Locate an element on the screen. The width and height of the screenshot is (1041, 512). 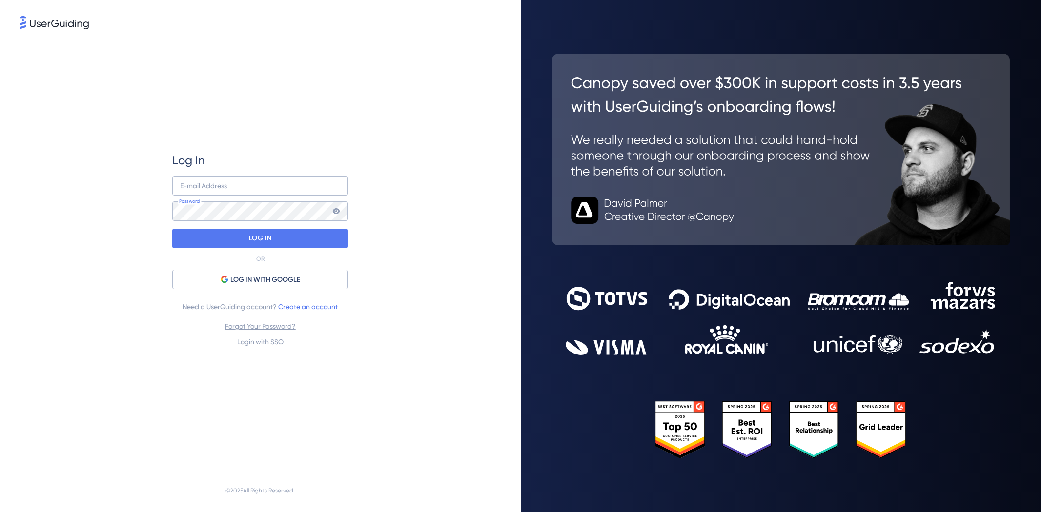
span: LOG IN WITH GOOGLE is located at coordinates (265, 280).